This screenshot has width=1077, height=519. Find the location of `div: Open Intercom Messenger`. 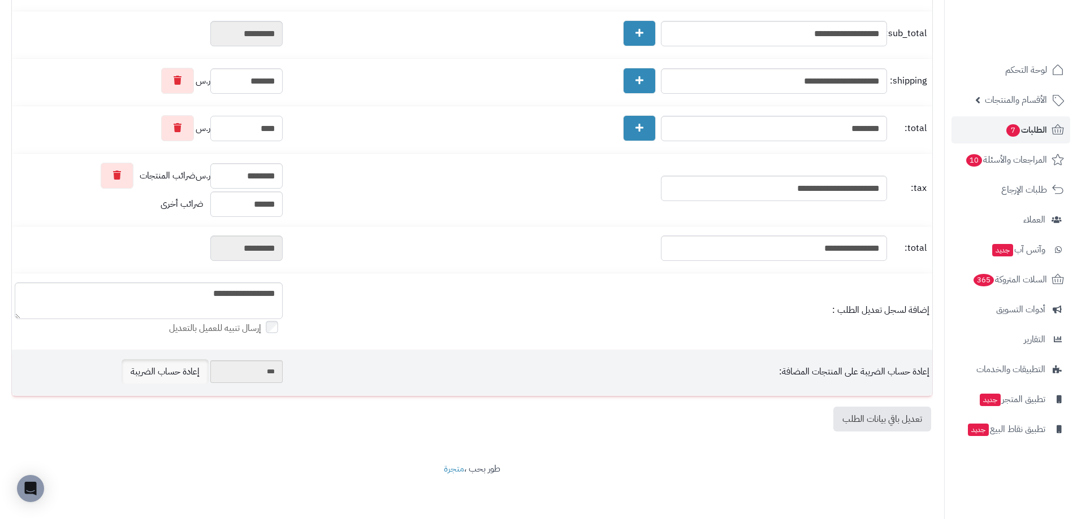

div: Open Intercom Messenger is located at coordinates (31, 489).